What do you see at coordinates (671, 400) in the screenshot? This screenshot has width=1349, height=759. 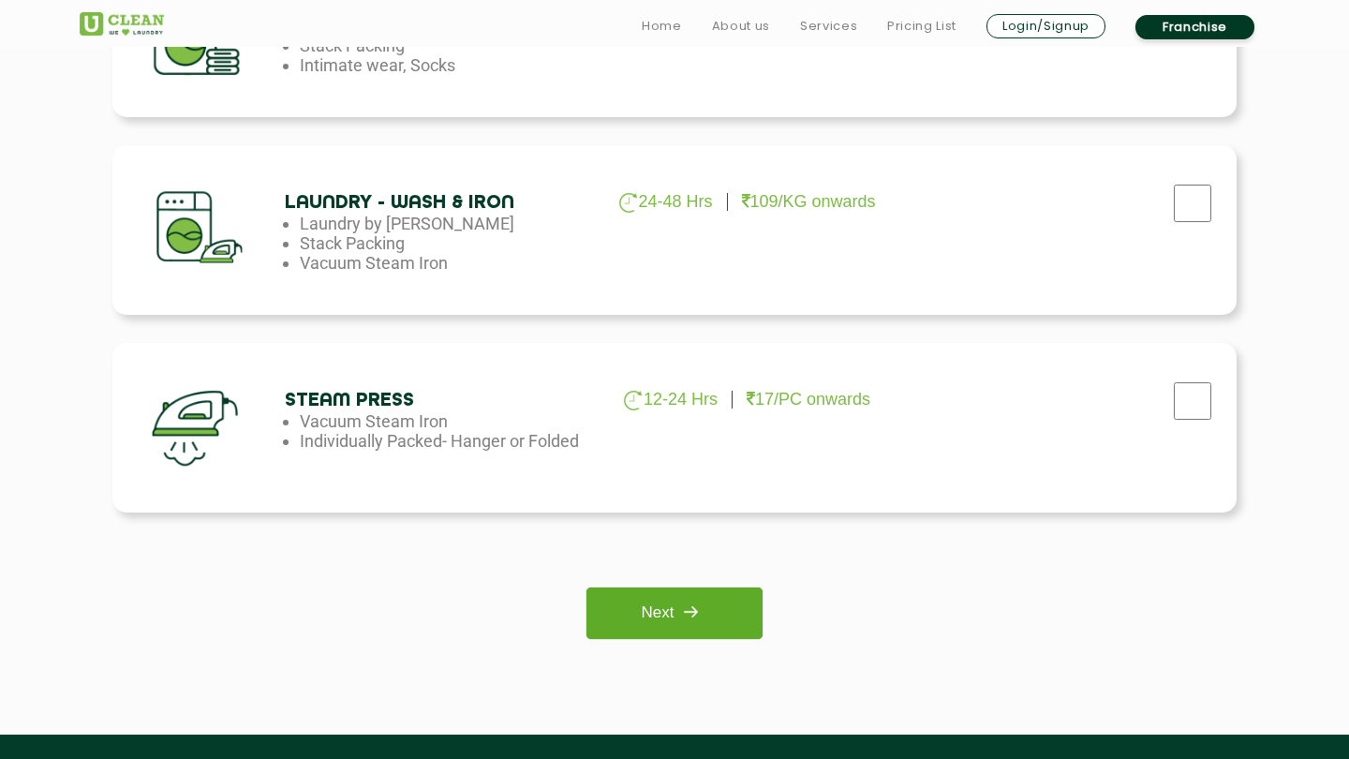 I see `p: 12-24 Hrs` at bounding box center [671, 400].